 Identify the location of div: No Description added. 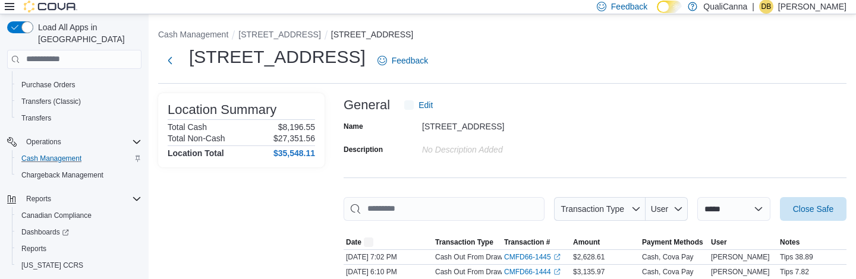
(502, 147).